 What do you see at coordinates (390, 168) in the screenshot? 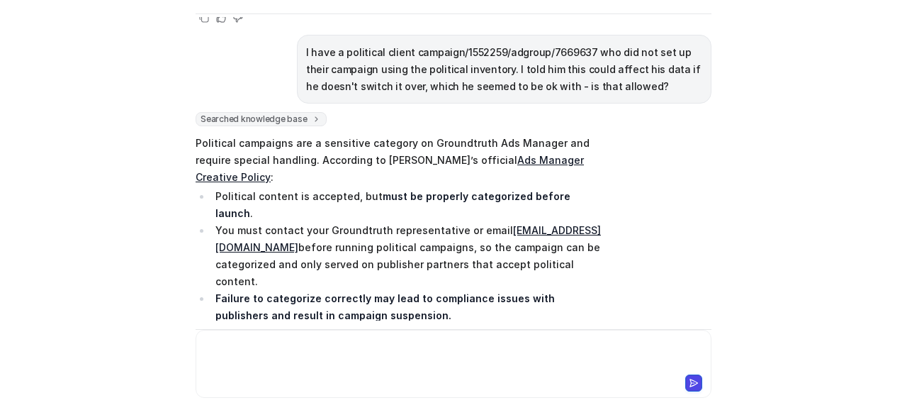
I see `a: Ads Manager Creative Policy` at bounding box center [390, 168].